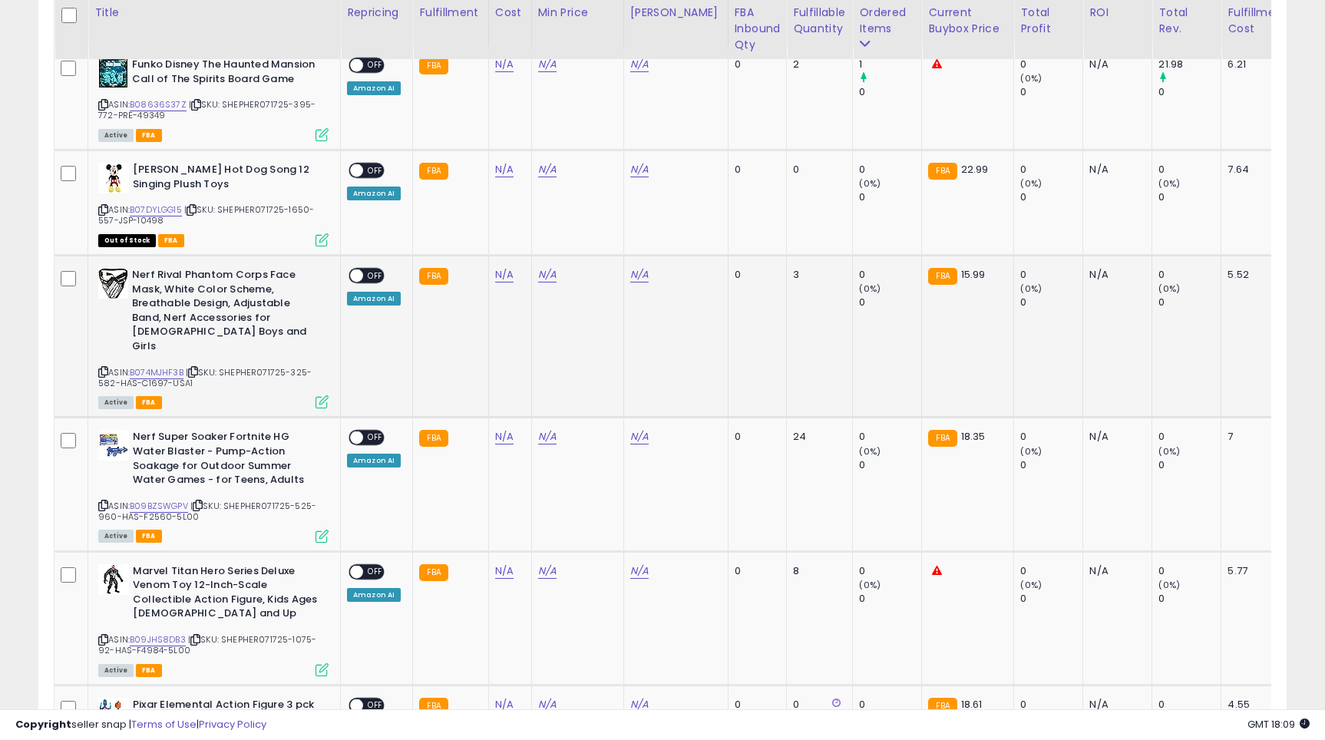 Image resolution: width=1325 pixels, height=740 pixels. I want to click on div: 21.98, so click(1189, 64).